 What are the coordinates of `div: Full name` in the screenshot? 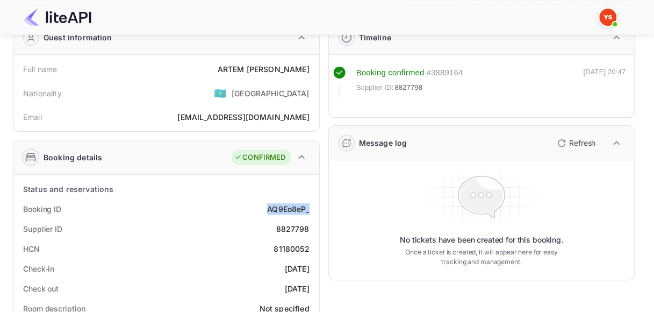 It's located at (40, 69).